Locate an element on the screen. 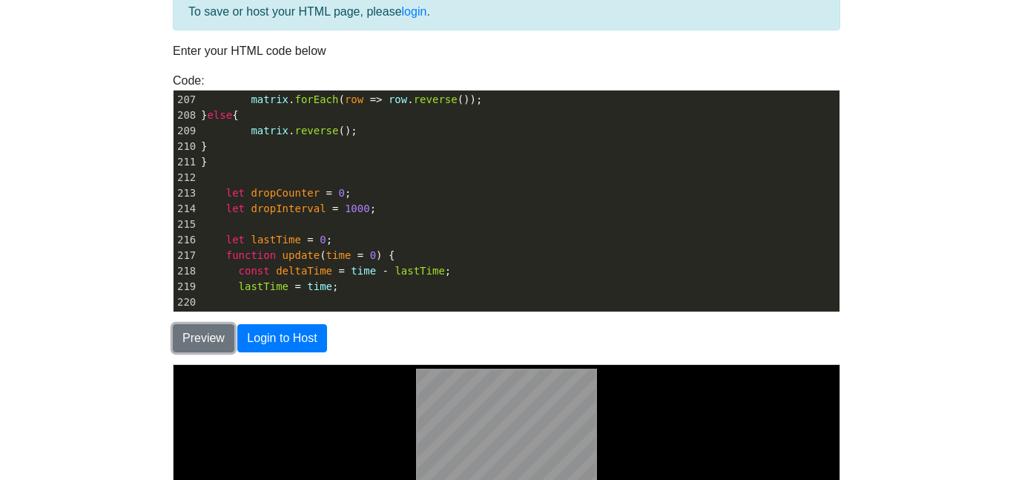  div: 209 is located at coordinates (185, 130).